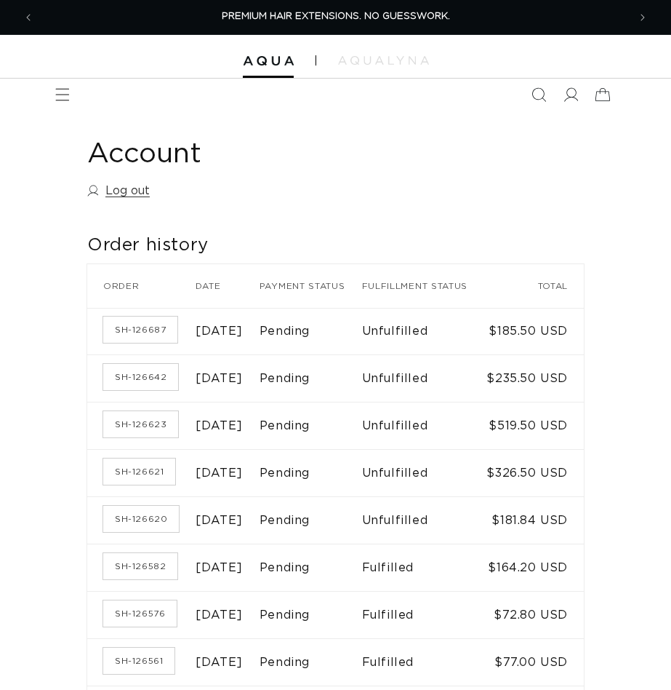  I want to click on td: $235.50 USD, so click(534, 378).